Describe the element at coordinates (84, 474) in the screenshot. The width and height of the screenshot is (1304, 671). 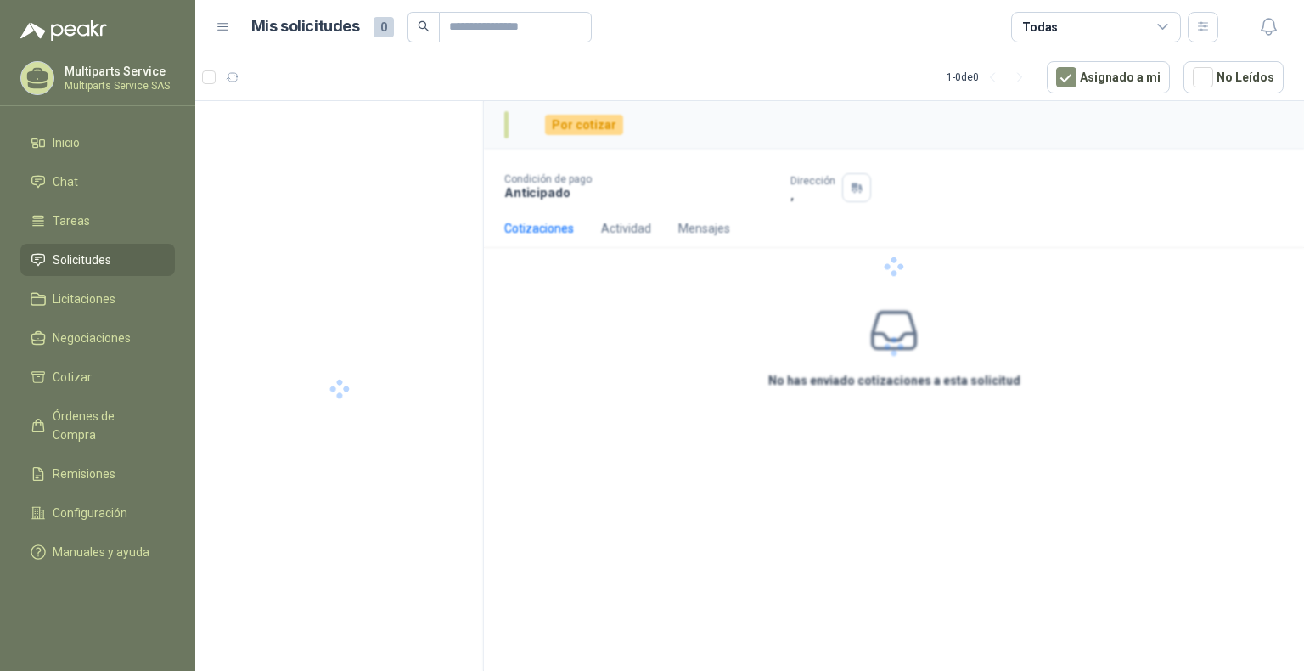
I see `span: Remisiones` at that location.